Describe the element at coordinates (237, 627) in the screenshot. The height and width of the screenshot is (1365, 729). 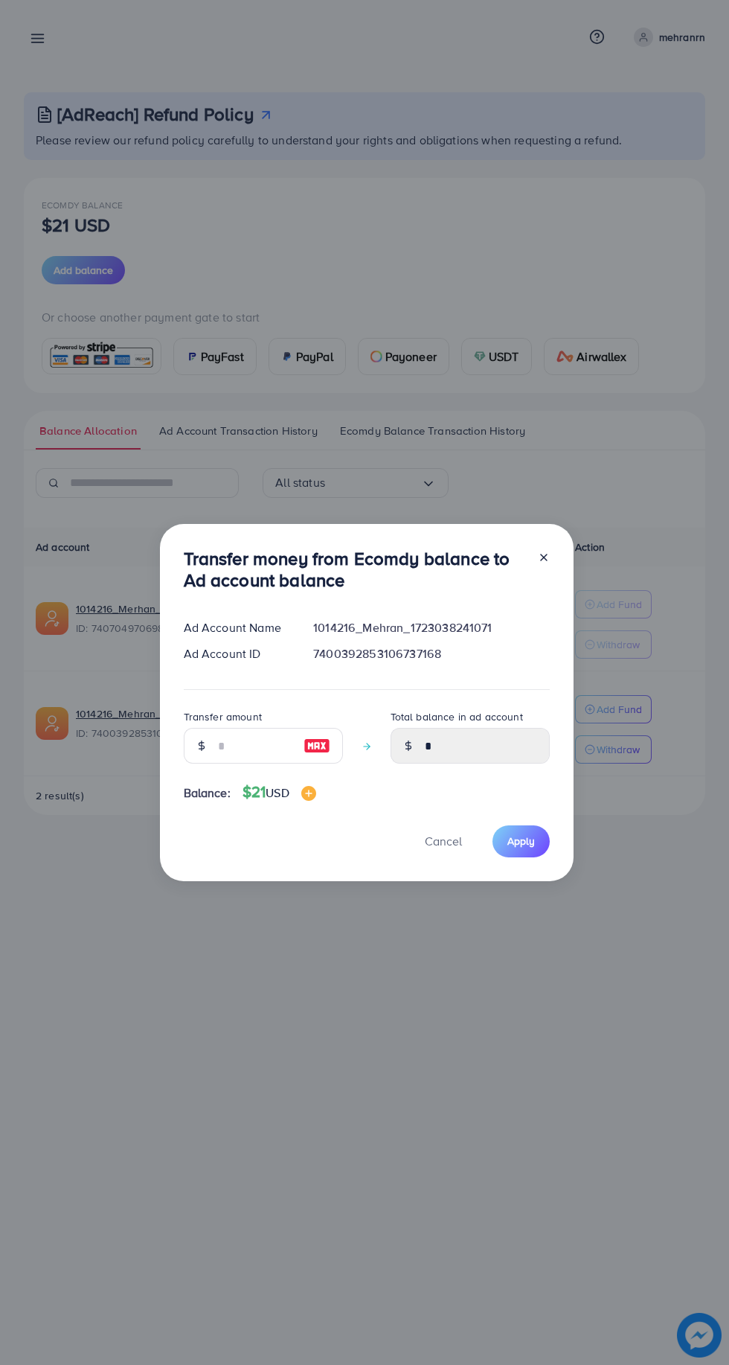
I see `div: Ad Account Name` at that location.